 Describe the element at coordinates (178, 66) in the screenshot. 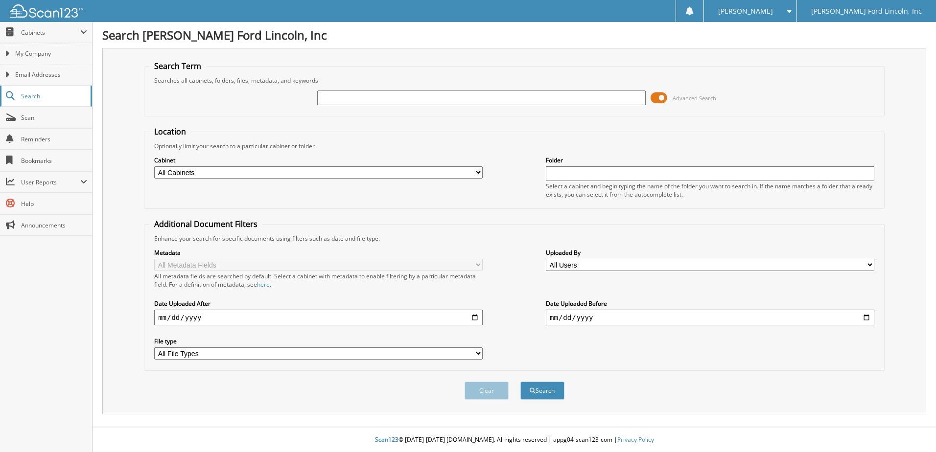

I see `legend: Search Term` at that location.